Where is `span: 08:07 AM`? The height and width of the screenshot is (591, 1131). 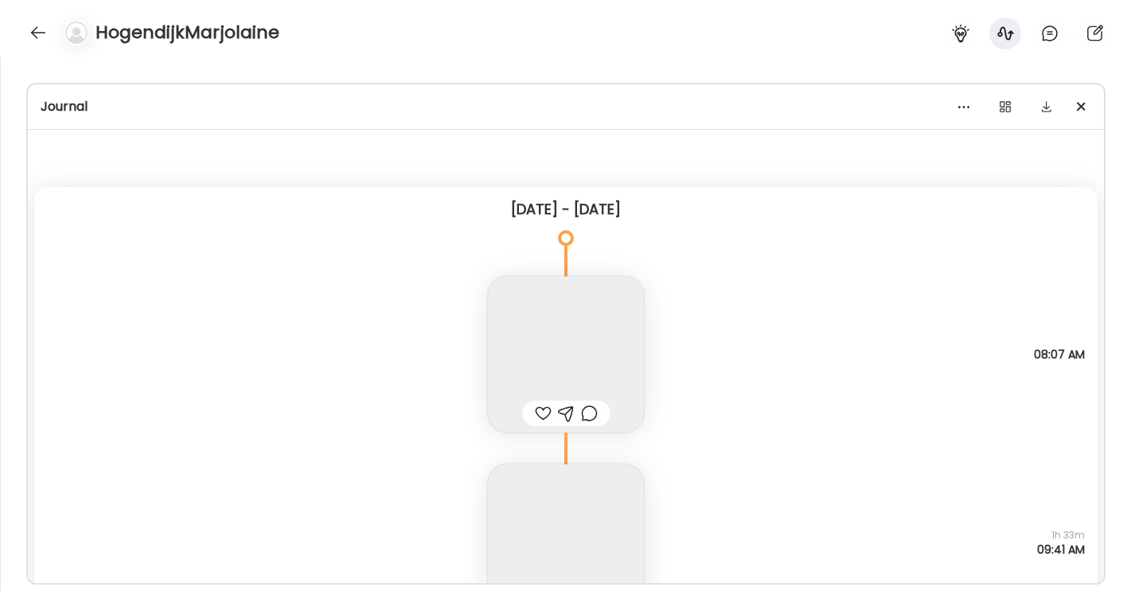 span: 08:07 AM is located at coordinates (1059, 354).